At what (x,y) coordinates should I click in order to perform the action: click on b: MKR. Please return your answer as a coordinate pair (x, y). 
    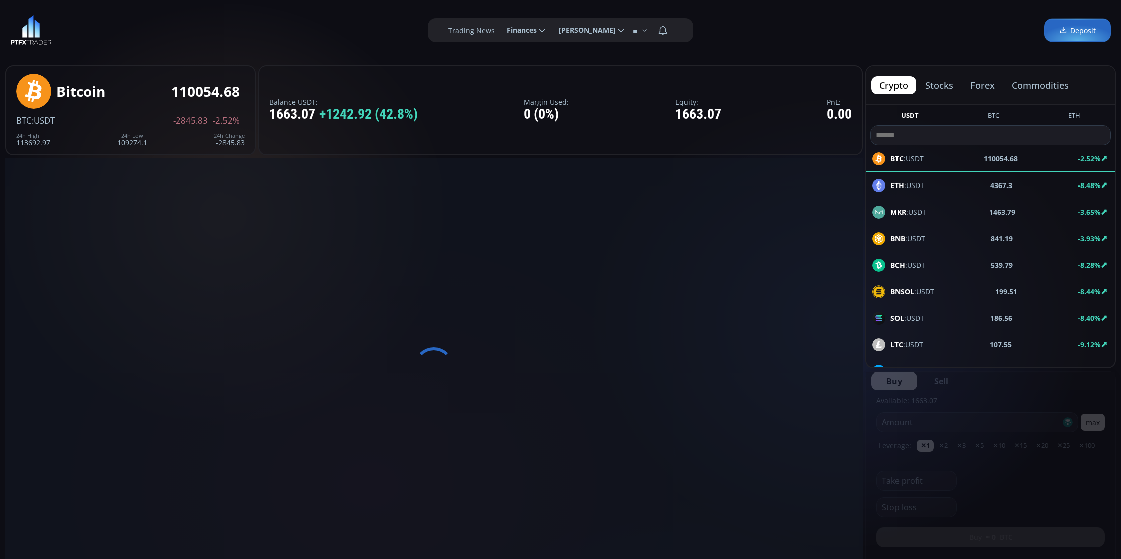
    Looking at the image, I should click on (898, 211).